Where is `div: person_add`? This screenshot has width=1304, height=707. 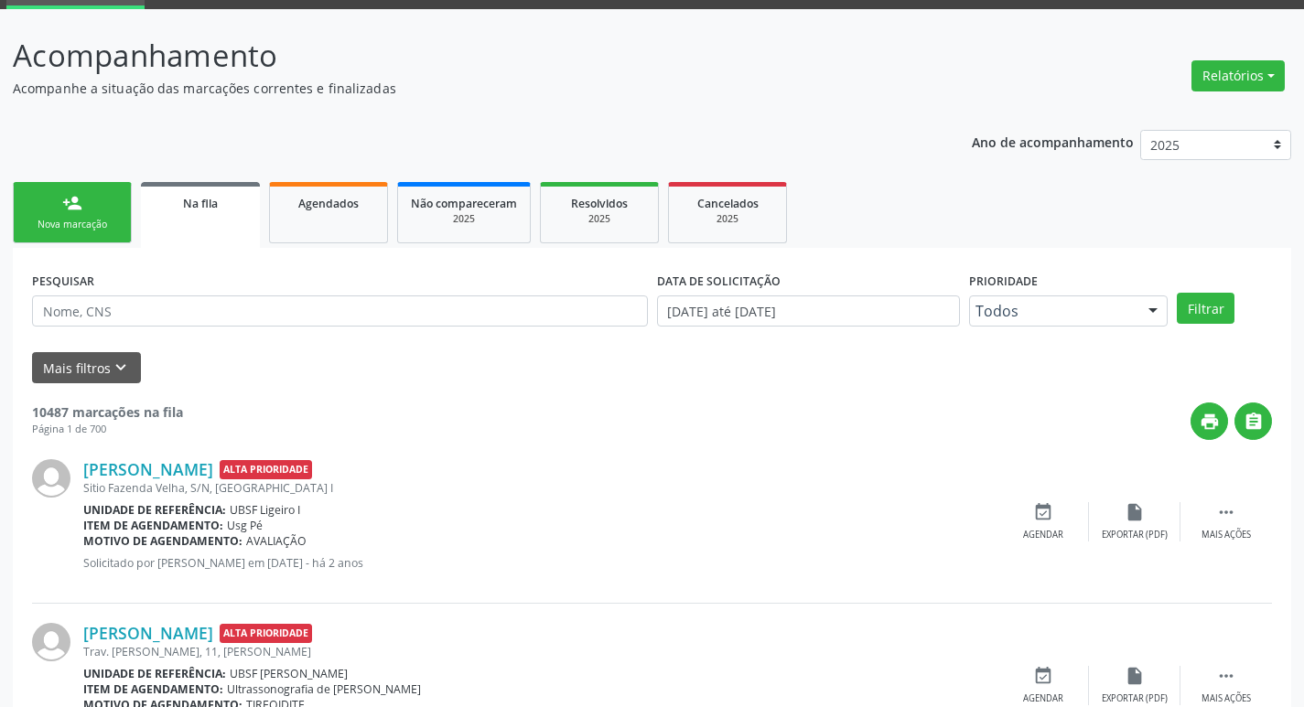 div: person_add is located at coordinates (72, 203).